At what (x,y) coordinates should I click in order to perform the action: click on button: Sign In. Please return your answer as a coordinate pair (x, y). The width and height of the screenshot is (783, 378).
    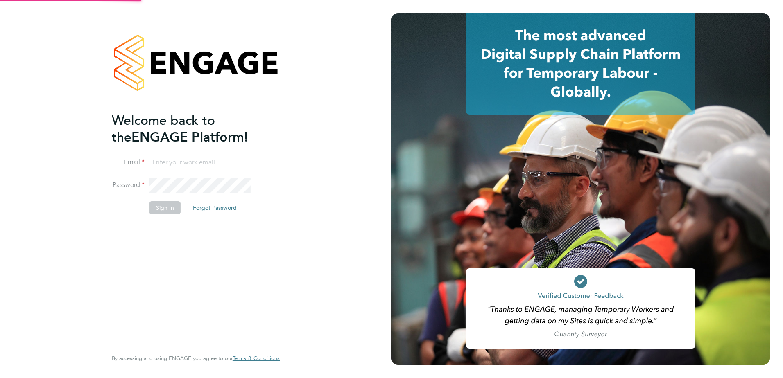
    Looking at the image, I should click on (165, 208).